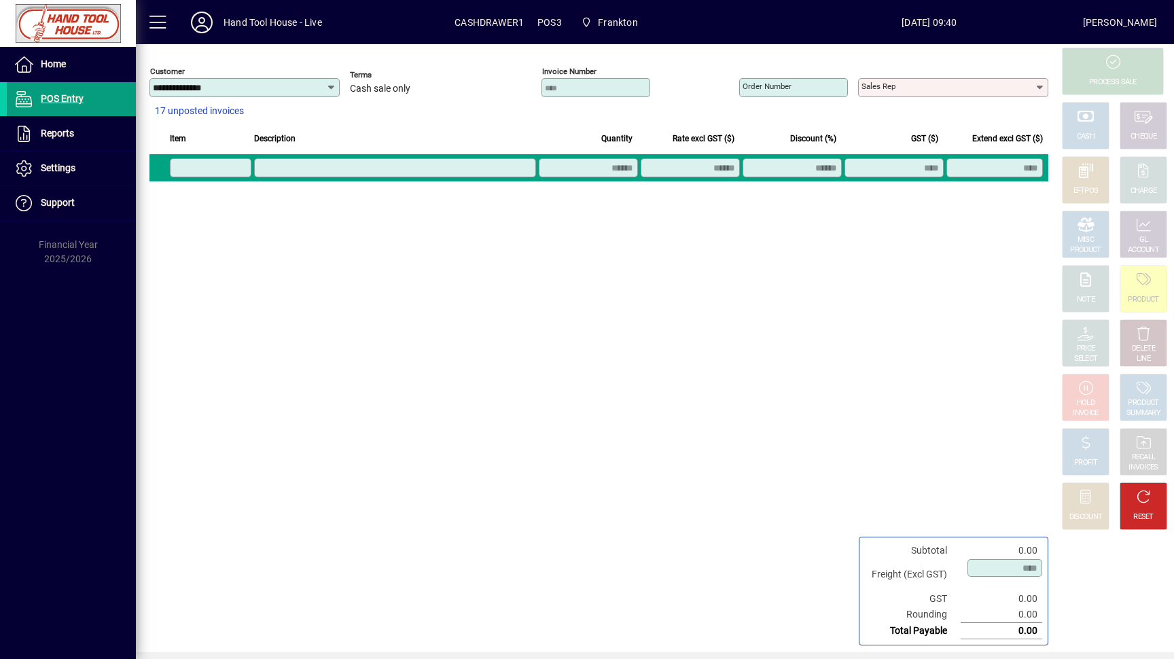  Describe the element at coordinates (879, 86) in the screenshot. I see `mat-label: Sales rep` at that location.